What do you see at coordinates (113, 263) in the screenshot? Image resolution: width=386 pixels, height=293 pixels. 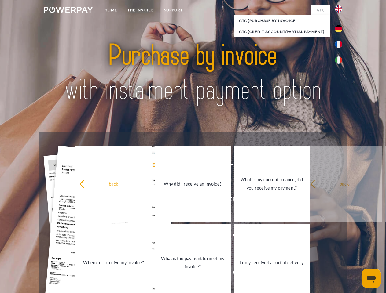 I see `div: When do I receive my invoice?` at bounding box center [113, 263].